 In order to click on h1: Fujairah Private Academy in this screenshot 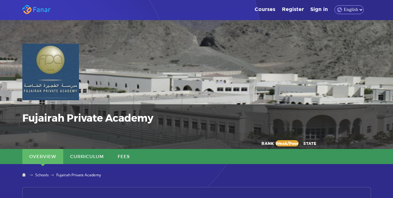, I will do `click(150, 118)`.